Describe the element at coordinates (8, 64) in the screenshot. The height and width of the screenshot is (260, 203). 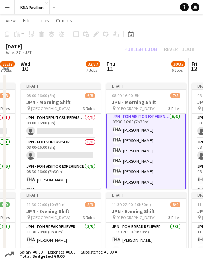
I see `span: 35/37` at that location.